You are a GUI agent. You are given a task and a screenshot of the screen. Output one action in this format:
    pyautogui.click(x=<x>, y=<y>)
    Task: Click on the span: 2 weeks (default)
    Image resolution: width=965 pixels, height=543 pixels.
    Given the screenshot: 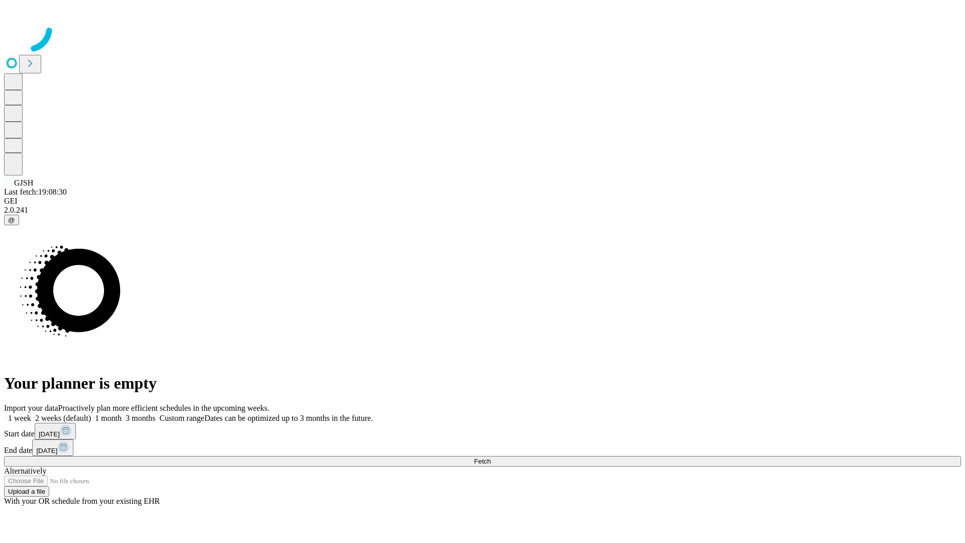 What is the action you would take?
    pyautogui.click(x=63, y=418)
    